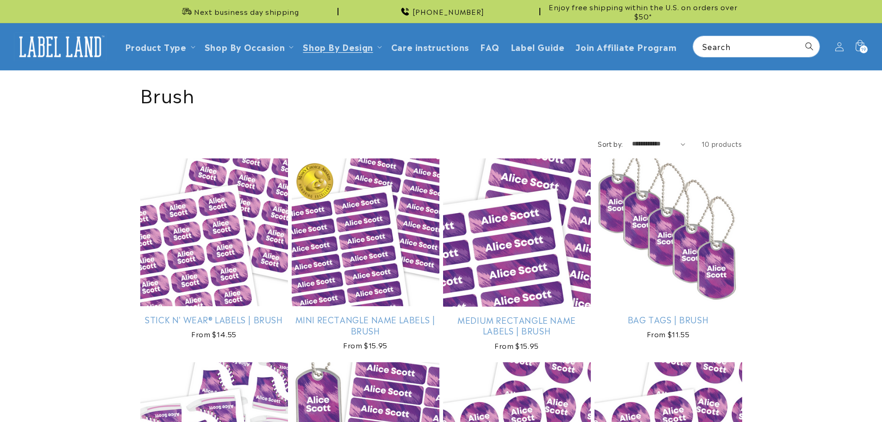 This screenshot has height=422, width=882. What do you see at coordinates (490, 46) in the screenshot?
I see `a: FAQ` at bounding box center [490, 46].